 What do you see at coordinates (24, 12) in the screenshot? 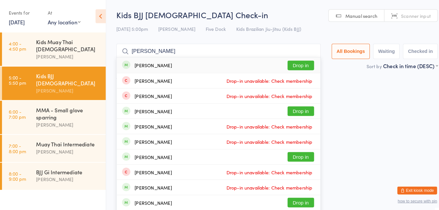
I see `div: Events for` at bounding box center [24, 12].